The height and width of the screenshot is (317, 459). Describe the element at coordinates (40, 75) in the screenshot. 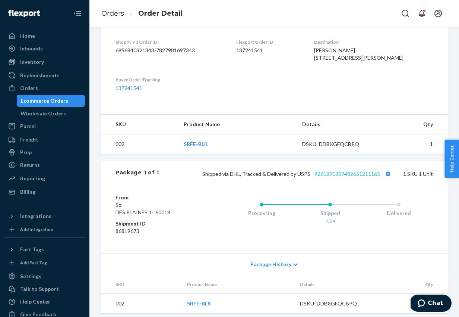

I see `div: Replenishments` at that location.